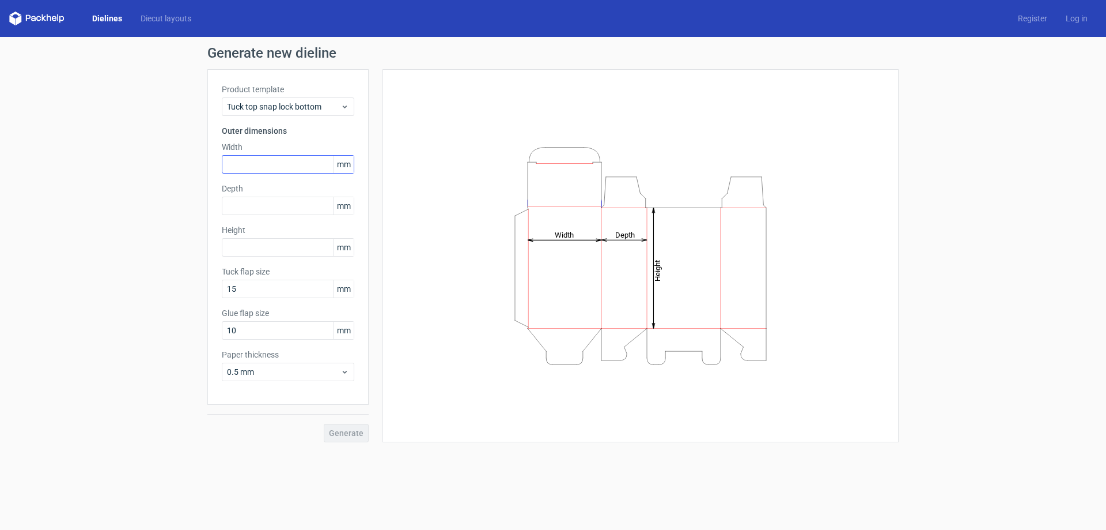  What do you see at coordinates (1077, 18) in the screenshot?
I see `a: Log in` at bounding box center [1077, 18].